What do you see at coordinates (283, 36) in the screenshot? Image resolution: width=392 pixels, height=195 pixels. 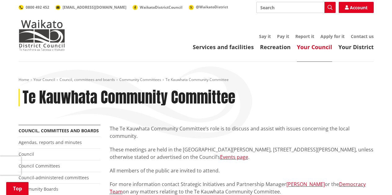 I see `a: Pay it` at bounding box center [283, 36].